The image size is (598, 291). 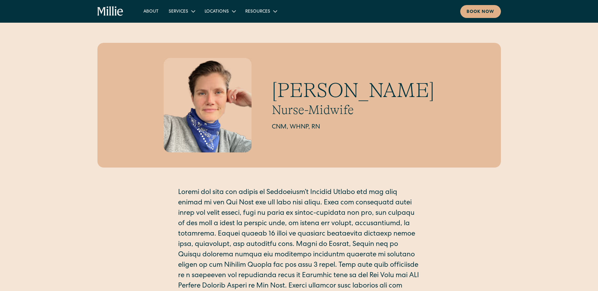 What do you see at coordinates (481, 12) in the screenshot?
I see `div: Book now` at bounding box center [481, 12].